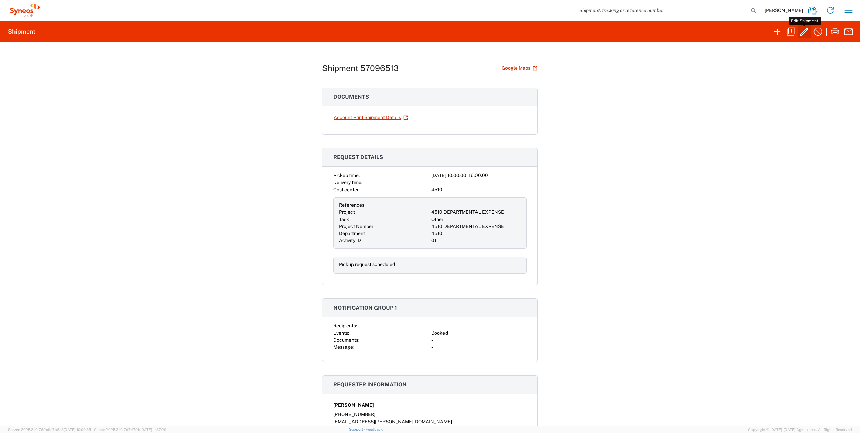 The image size is (860, 433). What do you see at coordinates (348, 182) in the screenshot?
I see `span: Delivery time:` at bounding box center [348, 182].